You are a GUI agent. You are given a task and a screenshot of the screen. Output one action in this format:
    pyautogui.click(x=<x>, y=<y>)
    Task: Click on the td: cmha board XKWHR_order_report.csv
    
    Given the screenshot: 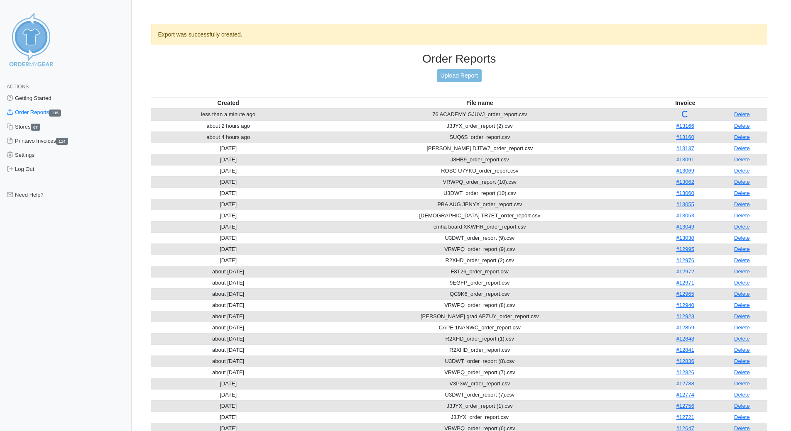 What is the action you would take?
    pyautogui.click(x=479, y=227)
    